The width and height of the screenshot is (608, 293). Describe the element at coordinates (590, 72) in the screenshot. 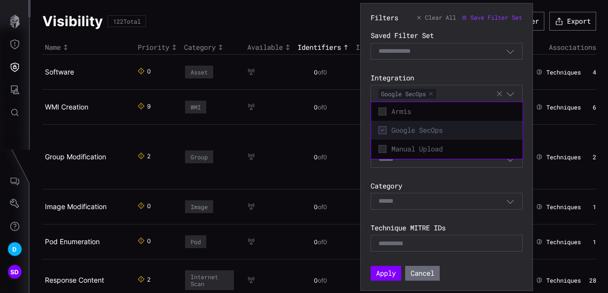

I see `div: 4` at that location.